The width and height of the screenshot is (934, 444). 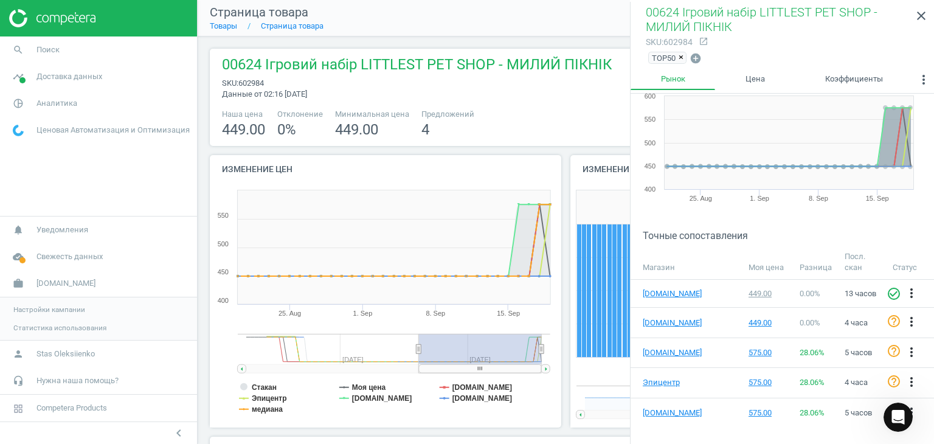 I want to click on img: Profile image for Operator, so click(x=44, y=19).